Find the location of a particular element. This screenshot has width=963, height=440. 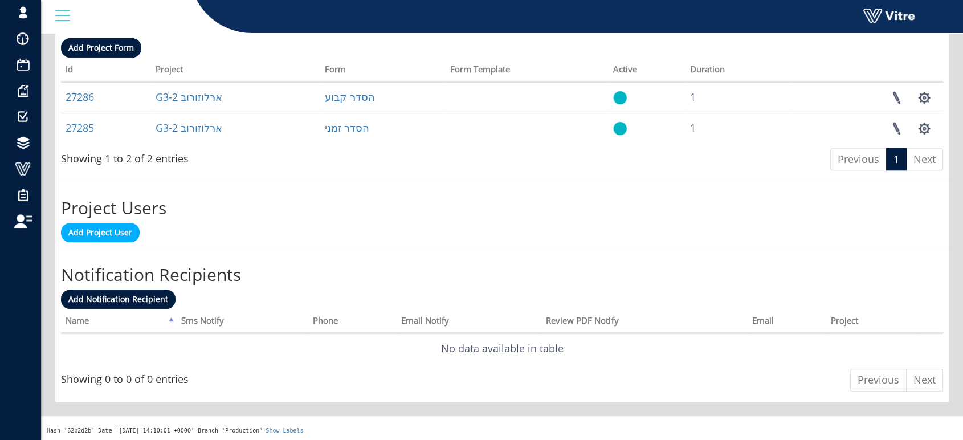

a: הסדר זמני is located at coordinates (347, 128).